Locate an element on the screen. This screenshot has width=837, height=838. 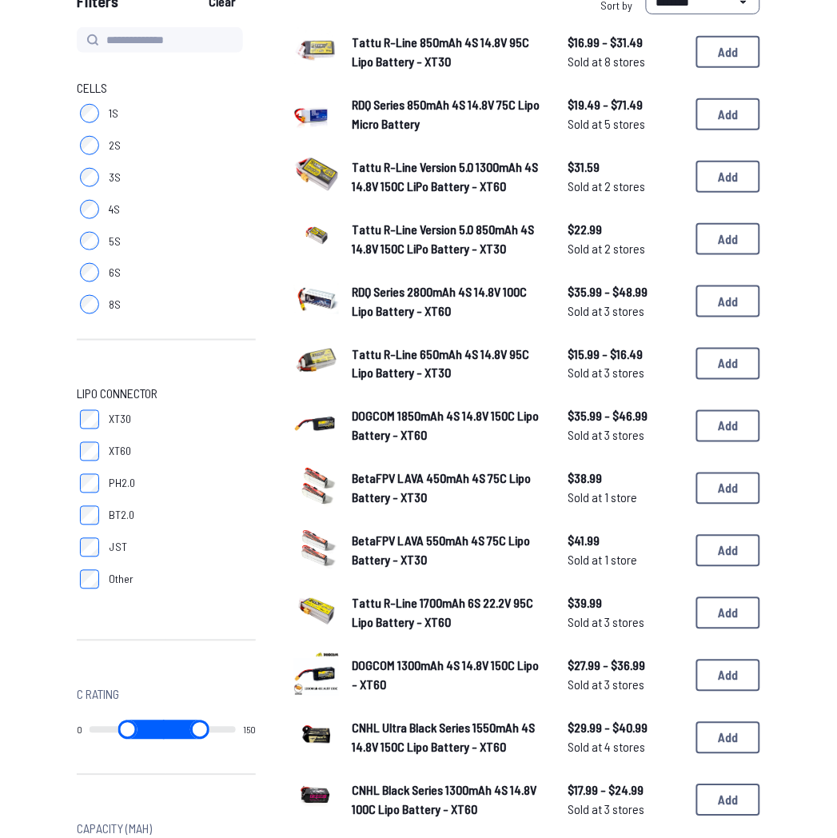
span: Tattu R-Line 650mAh 4S 14.8V 95C Lipo Battery - XT30 is located at coordinates (440, 363).